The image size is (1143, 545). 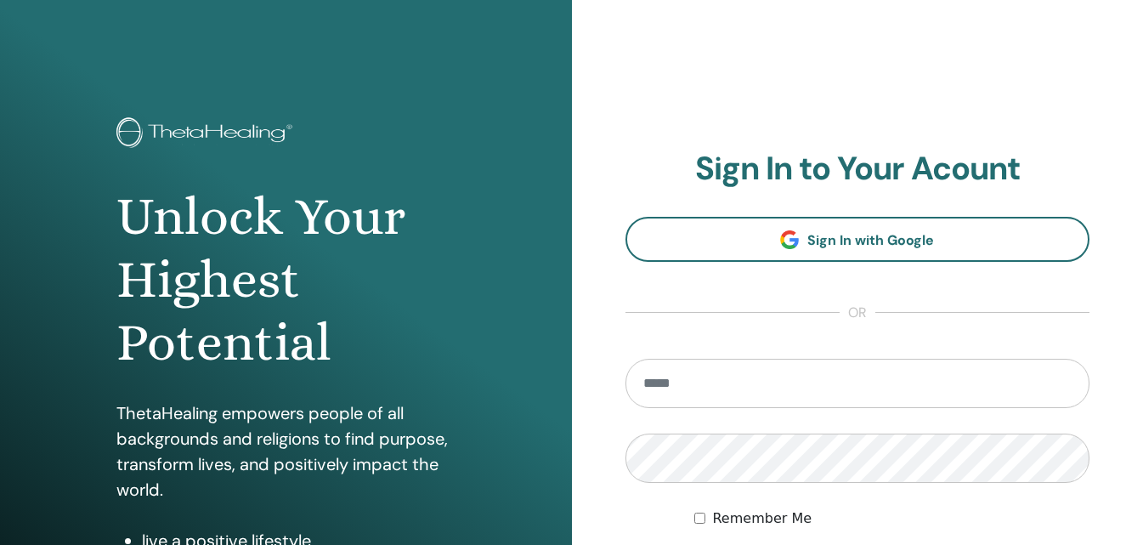 I want to click on label: Remember Me, so click(x=761, y=518).